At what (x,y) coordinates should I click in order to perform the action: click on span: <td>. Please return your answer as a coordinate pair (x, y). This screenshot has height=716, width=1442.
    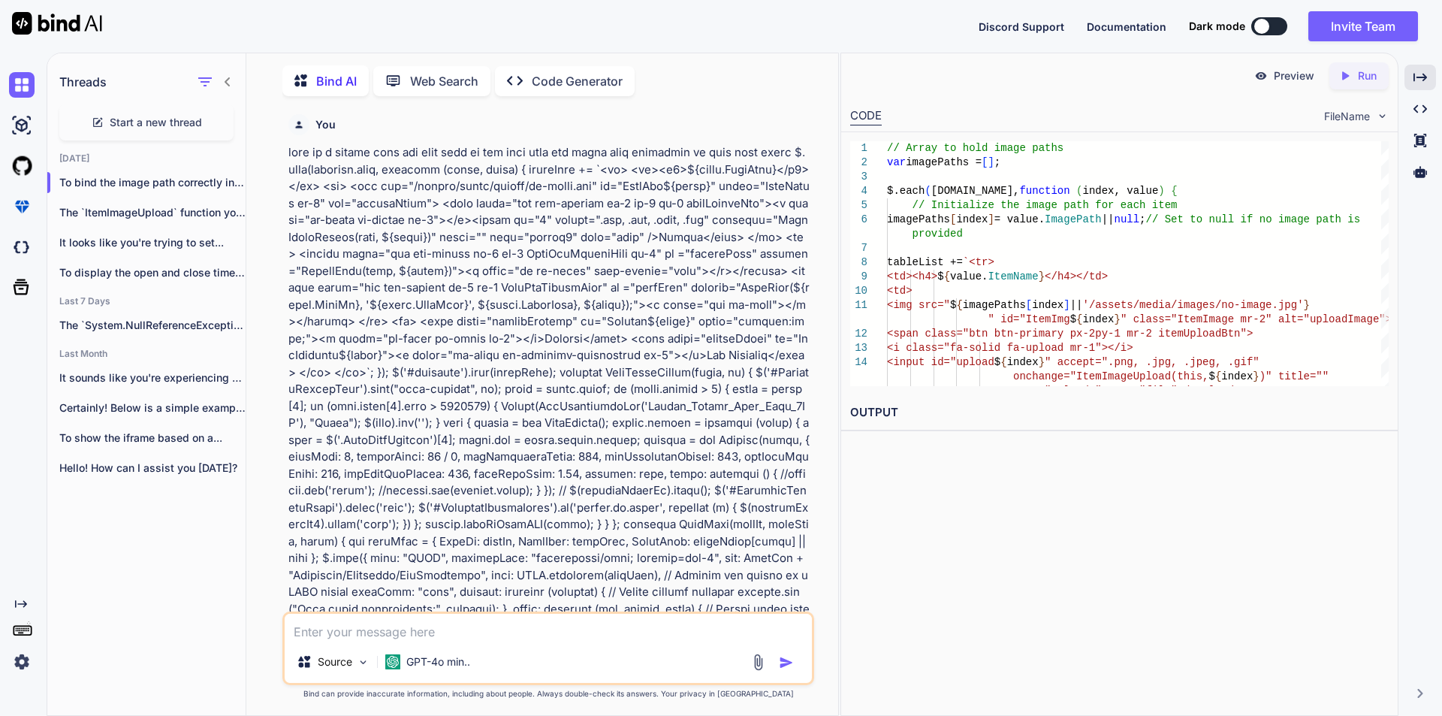
    Looking at the image, I should click on (899, 291).